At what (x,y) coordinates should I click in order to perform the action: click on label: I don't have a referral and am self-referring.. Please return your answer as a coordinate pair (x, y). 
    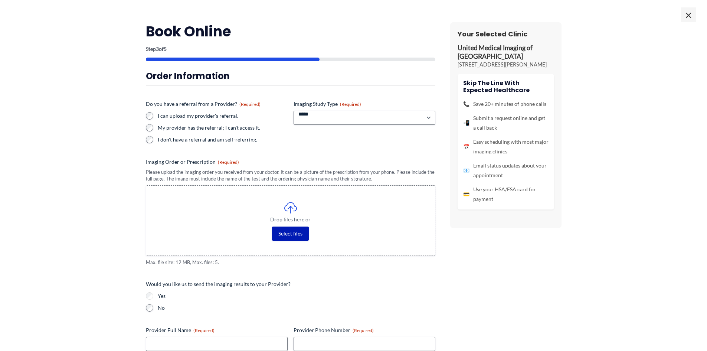
    Looking at the image, I should click on (223, 140).